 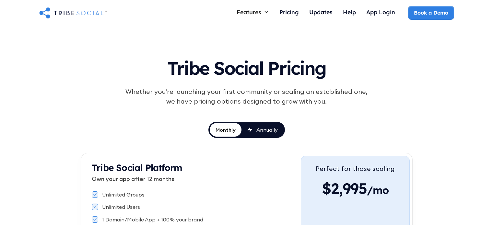 I want to click on div: Annually, so click(x=267, y=130).